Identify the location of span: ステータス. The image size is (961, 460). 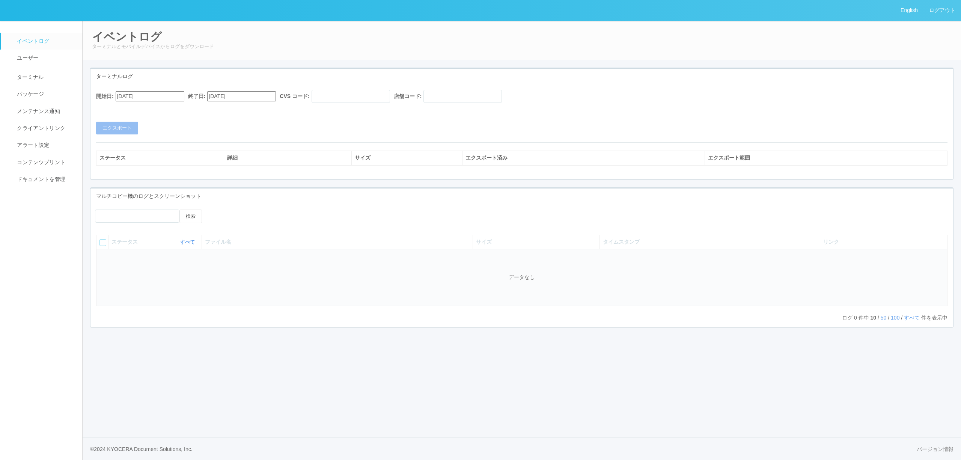
(125, 242).